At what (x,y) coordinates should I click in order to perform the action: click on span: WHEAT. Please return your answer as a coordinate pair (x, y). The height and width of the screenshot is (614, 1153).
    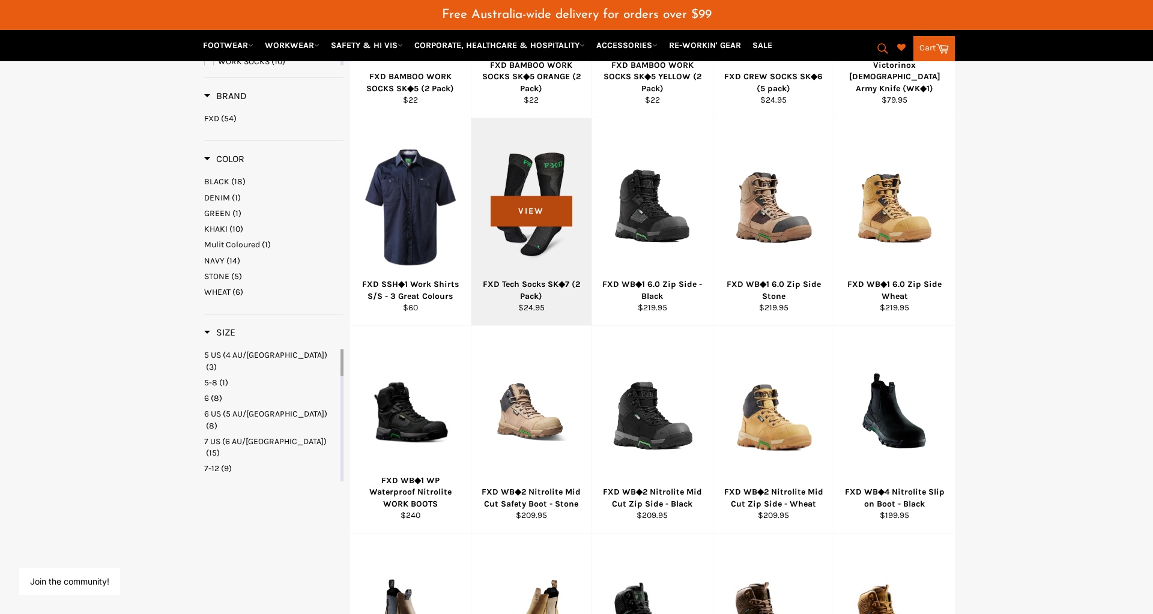
    Looking at the image, I should click on (217, 292).